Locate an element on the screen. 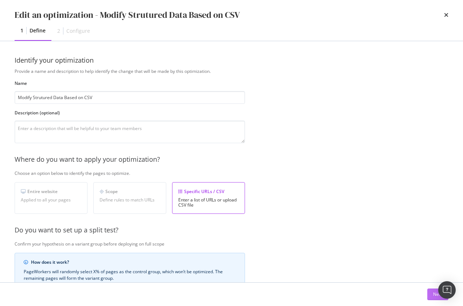 The width and height of the screenshot is (463, 306). div: times is located at coordinates (446, 15).